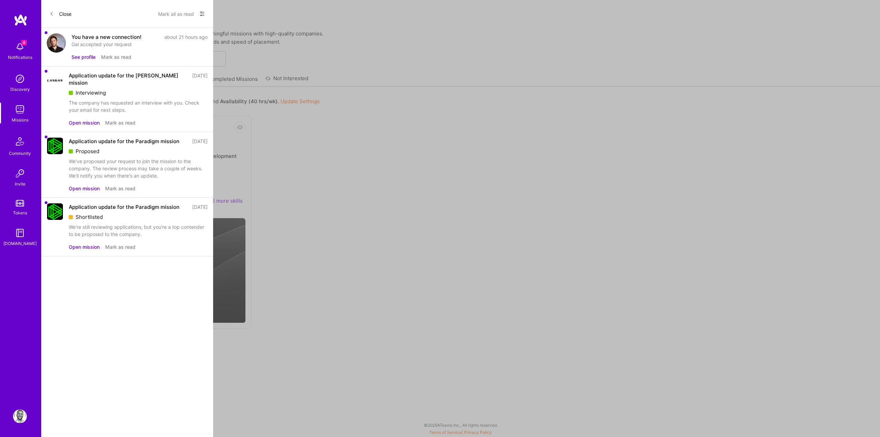 Image resolution: width=880 pixels, height=437 pixels. I want to click on img: logo, so click(21, 20).